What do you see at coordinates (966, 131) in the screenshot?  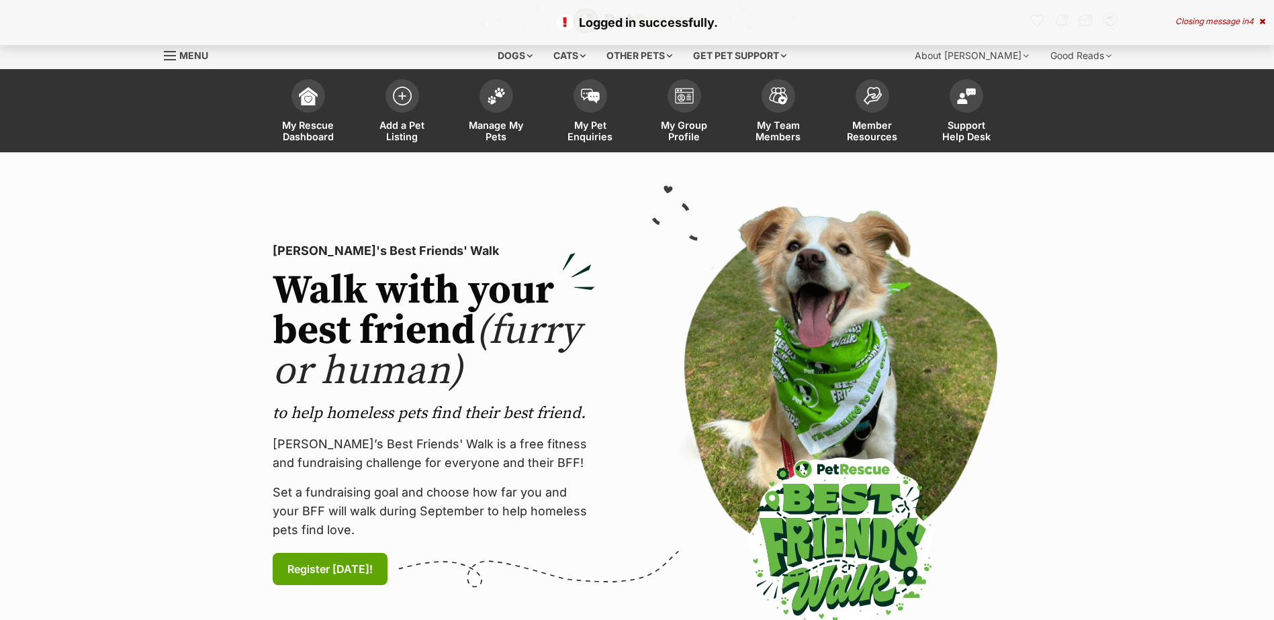 I see `span: Support Help Desk` at bounding box center [966, 131].